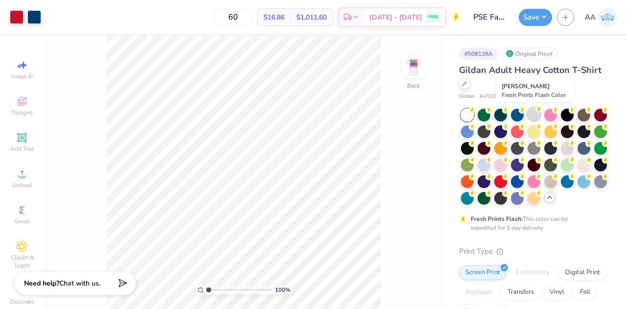 Image resolution: width=627 pixels, height=309 pixels. I want to click on span: Chat with us., so click(80, 283).